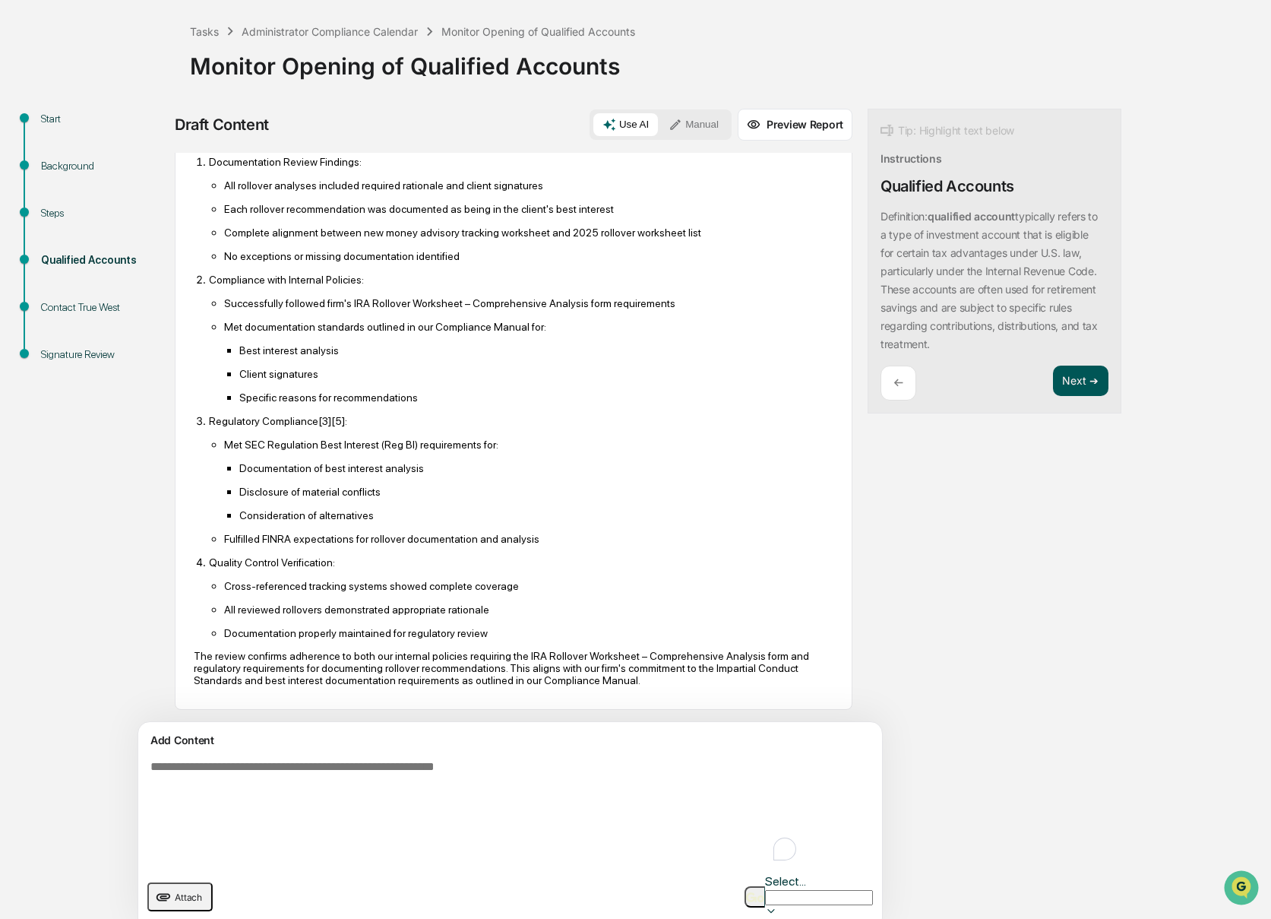  What do you see at coordinates (795, 125) in the screenshot?
I see `button: Preview Report` at bounding box center [795, 125].